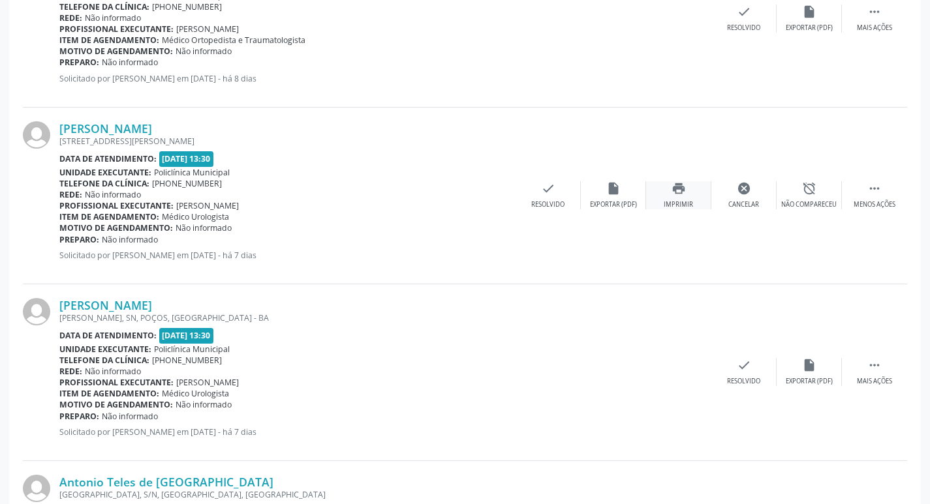  What do you see at coordinates (743, 205) in the screenshot?
I see `div: Cancelar` at bounding box center [743, 205].